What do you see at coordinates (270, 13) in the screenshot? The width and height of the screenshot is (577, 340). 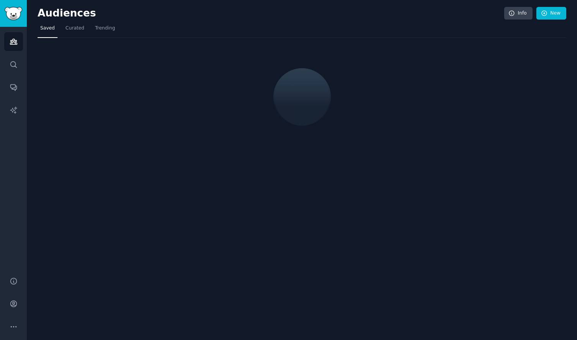 I see `h2: Audiences` at bounding box center [270, 13].